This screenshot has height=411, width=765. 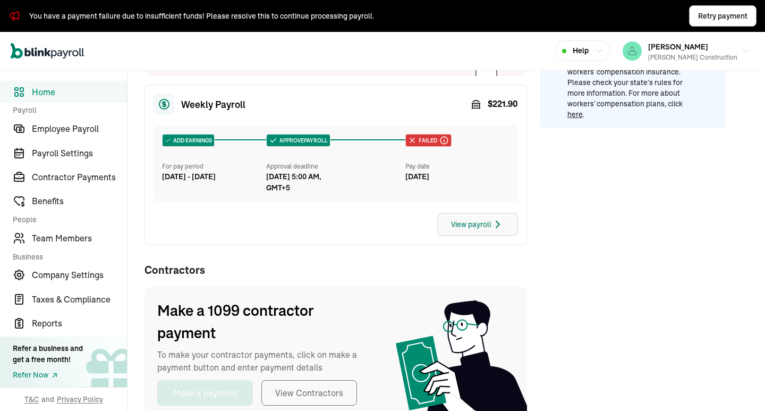 I want to click on button: View Contractors, so click(x=309, y=393).